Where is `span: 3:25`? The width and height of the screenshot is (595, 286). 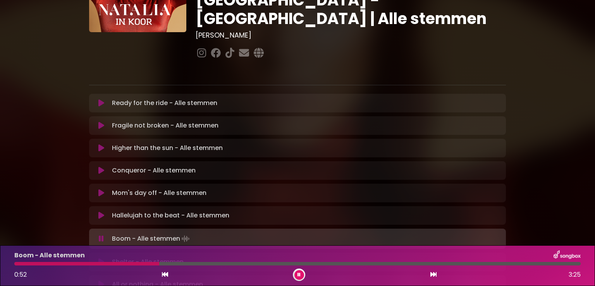 span: 3:25 is located at coordinates (574, 275).